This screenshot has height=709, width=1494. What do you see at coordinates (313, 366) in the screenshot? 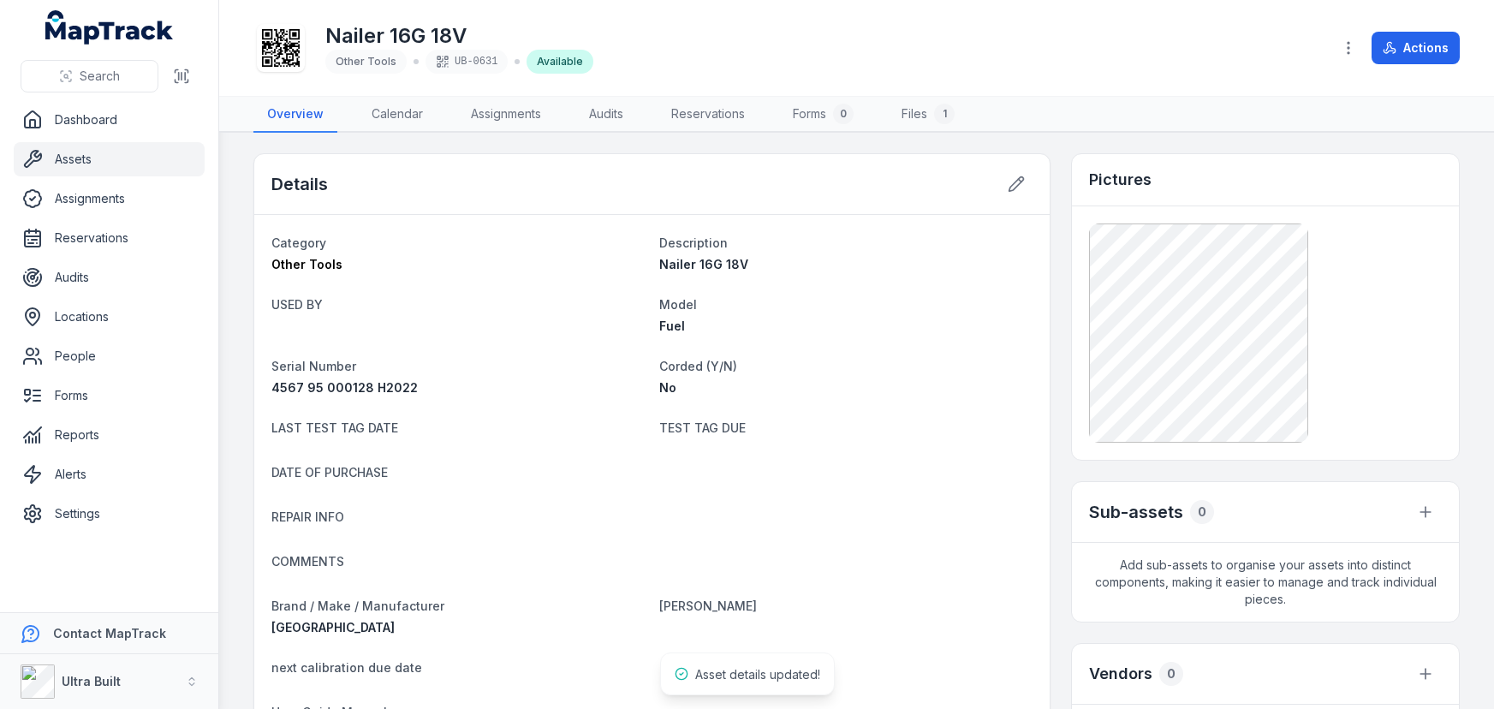
I see `span: Serial Number` at bounding box center [313, 366].